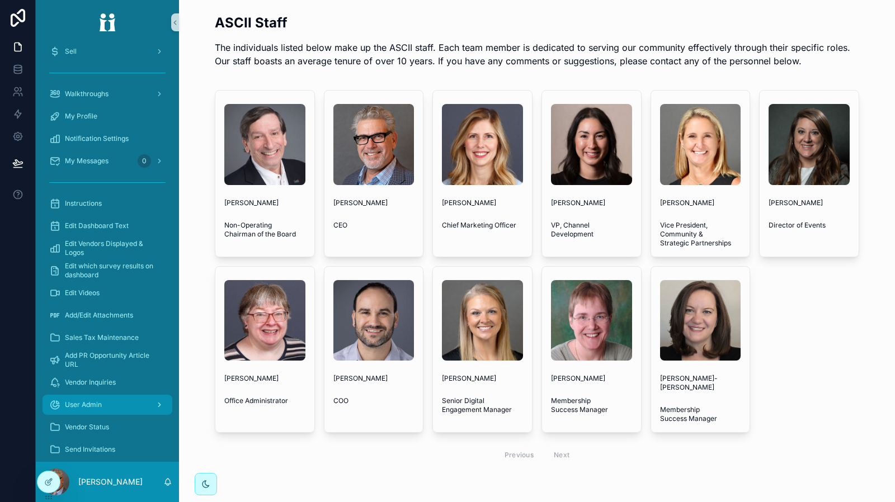 The height and width of the screenshot is (502, 895). Describe the element at coordinates (107, 450) in the screenshot. I see `a: Send Invitations` at that location.